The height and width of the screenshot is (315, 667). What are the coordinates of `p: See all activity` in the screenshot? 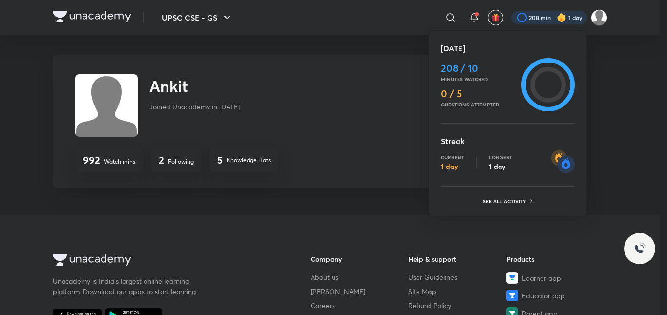 It's located at (505, 201).